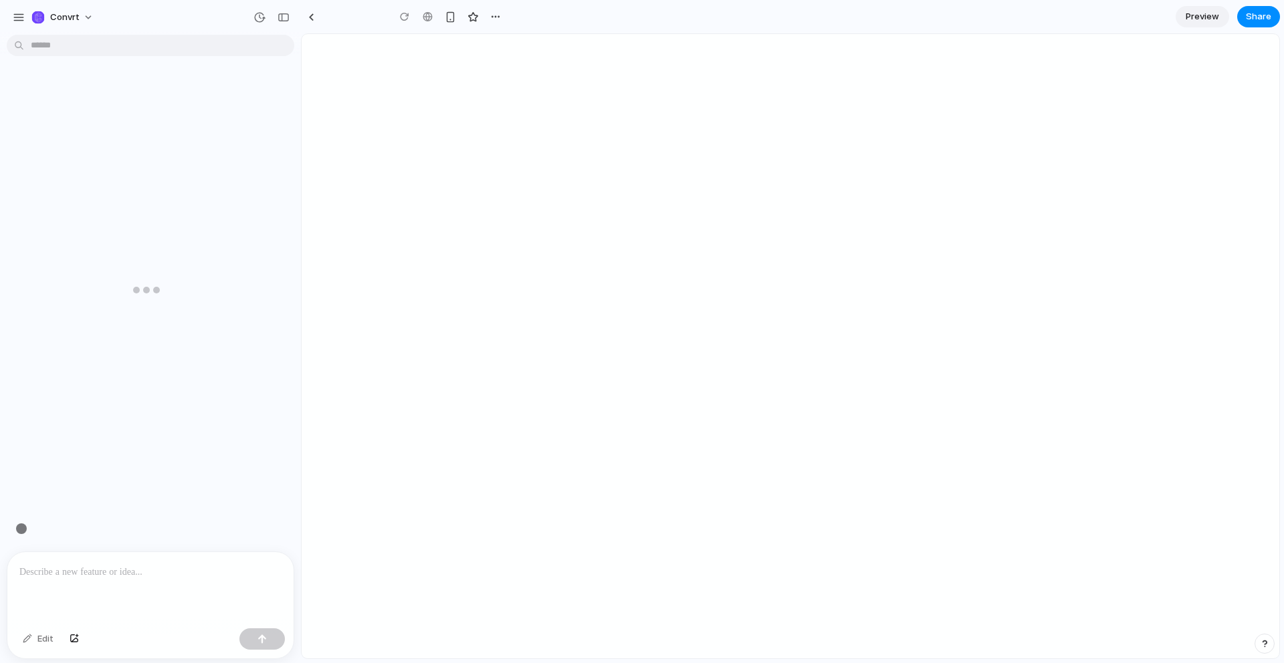 This screenshot has width=1284, height=663. Describe the element at coordinates (1202, 17) in the screenshot. I see `span: Preview` at that location.